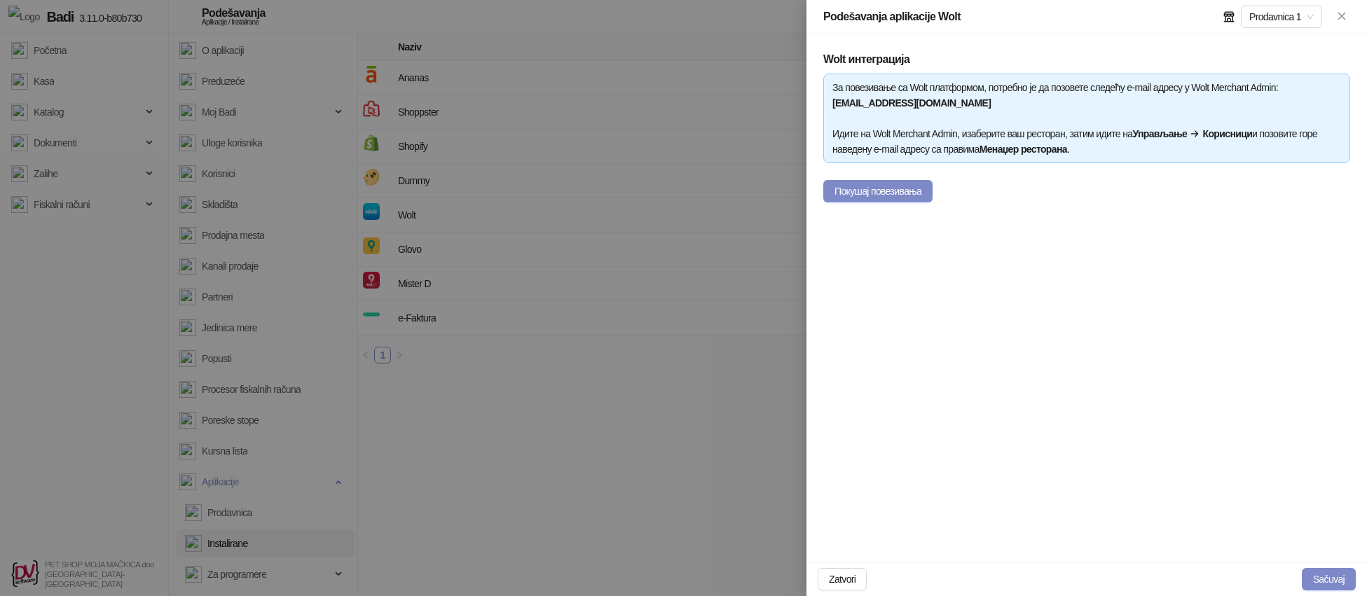  Describe the element at coordinates (1023, 149) in the screenshot. I see `strong: Менаџер ресторана` at that location.